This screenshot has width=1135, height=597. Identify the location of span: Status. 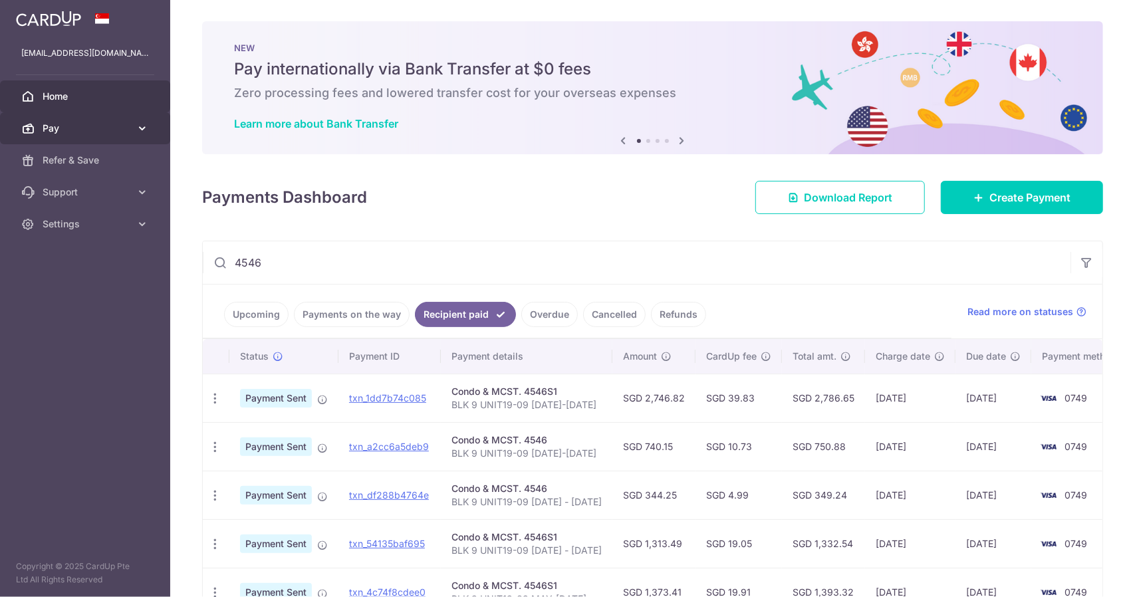
(254, 356).